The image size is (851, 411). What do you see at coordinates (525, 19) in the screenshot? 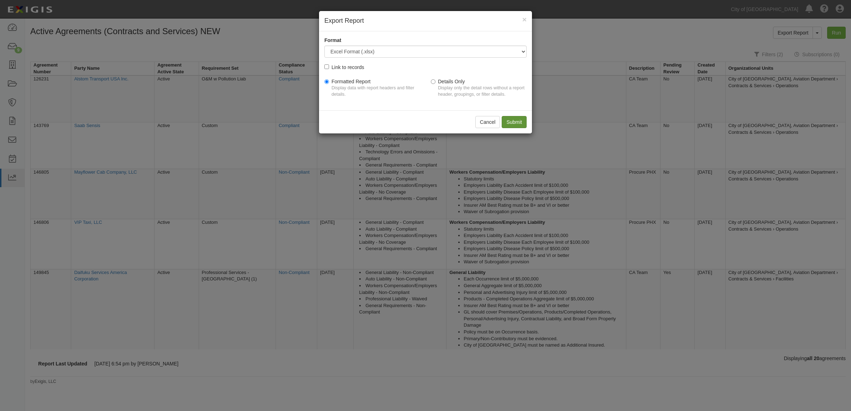
I see `button: Close` at bounding box center [525, 19].